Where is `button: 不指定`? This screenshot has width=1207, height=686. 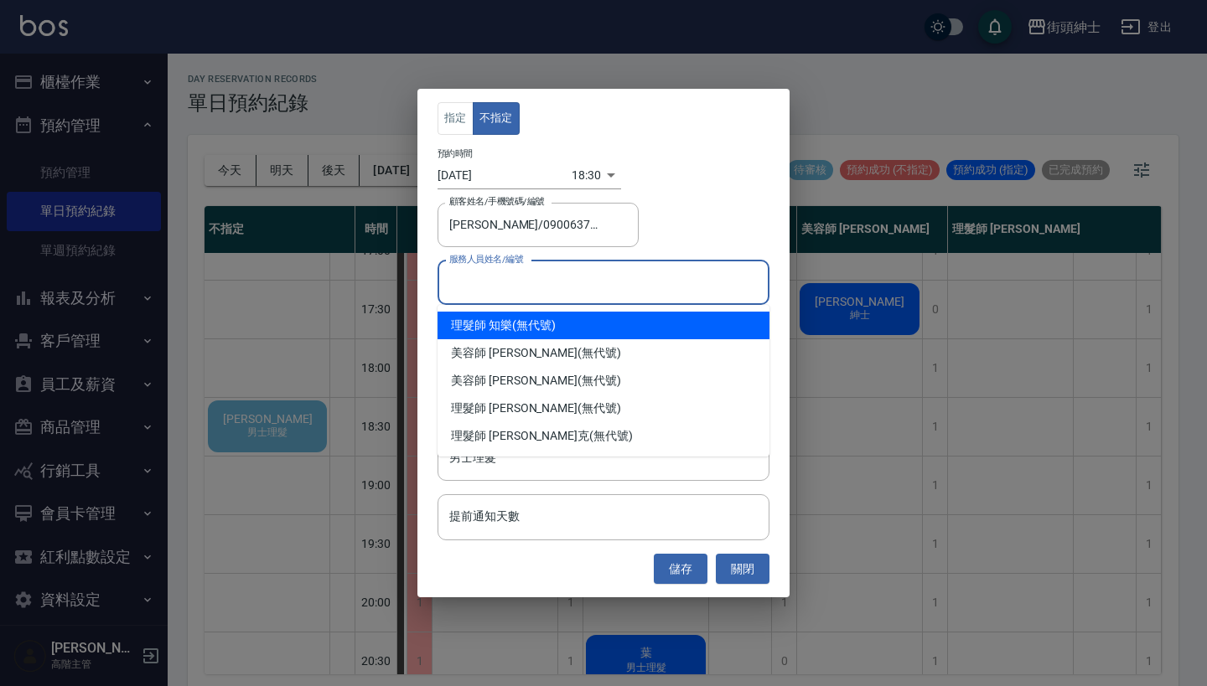
button: 不指定 is located at coordinates (496, 118).